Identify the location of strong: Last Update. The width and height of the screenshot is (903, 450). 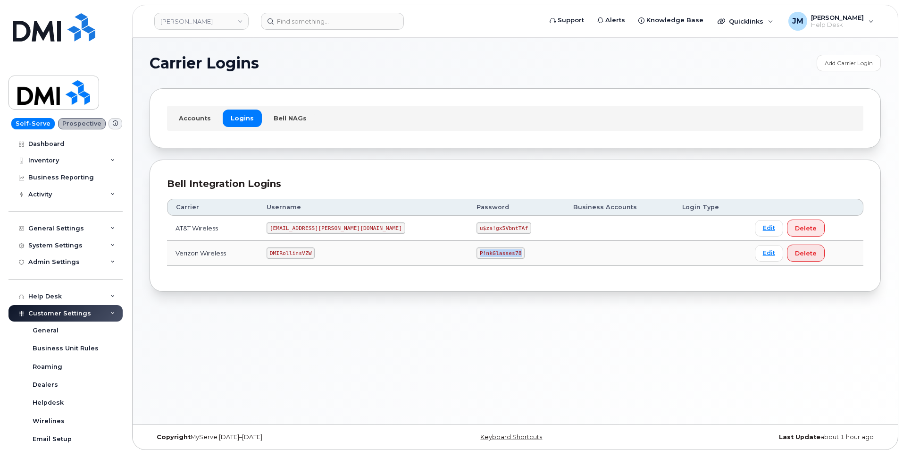
(799, 436).